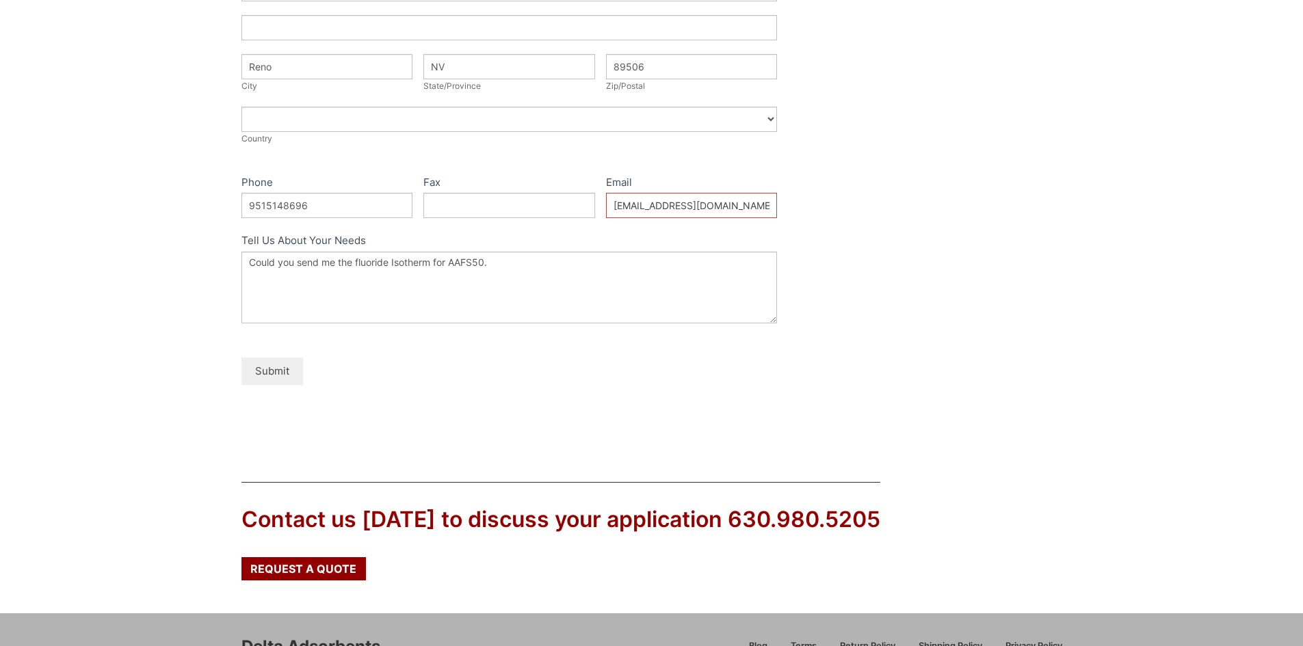 This screenshot has height=646, width=1303. Describe the element at coordinates (304, 569) in the screenshot. I see `a: Request a Quote` at that location.